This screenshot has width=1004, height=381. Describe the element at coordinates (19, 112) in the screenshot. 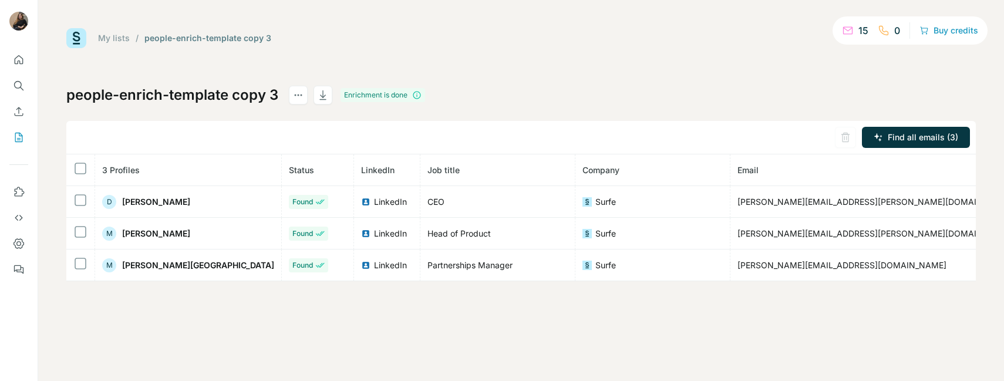

I see `button: Enrich CSV` at that location.